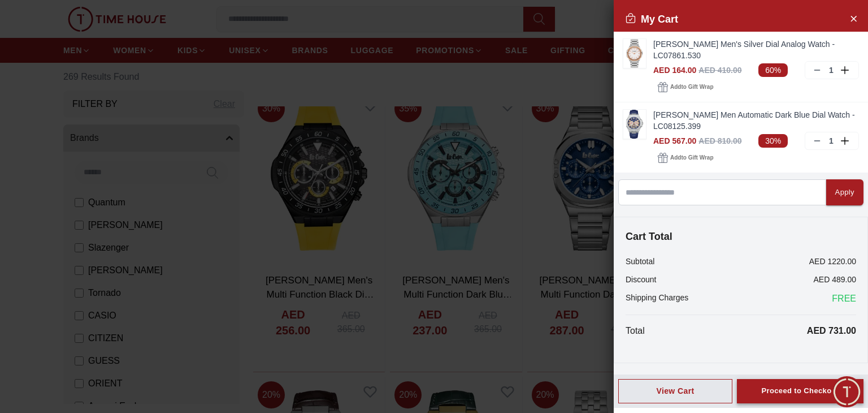 The width and height of the screenshot is (868, 413). I want to click on span: AED 810.00, so click(720, 141).